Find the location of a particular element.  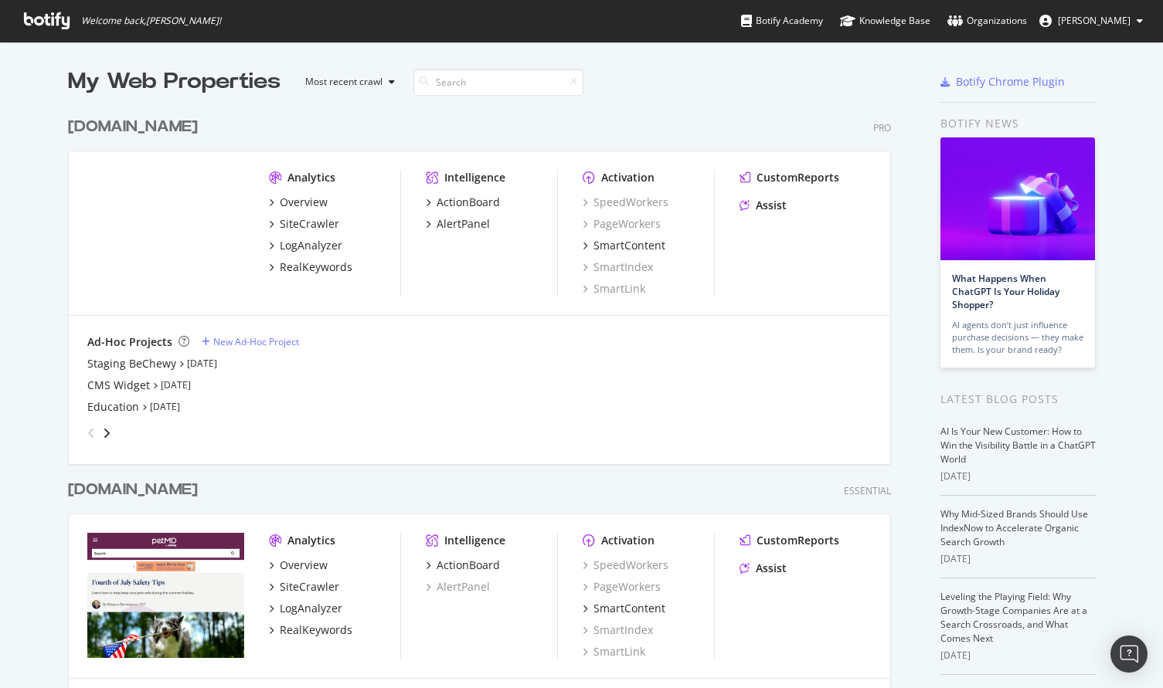

div: Open Intercom Messenger is located at coordinates (1129, 654).